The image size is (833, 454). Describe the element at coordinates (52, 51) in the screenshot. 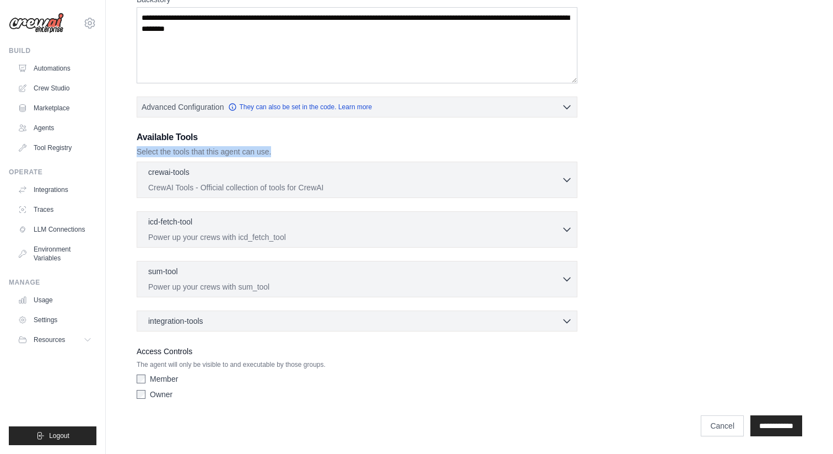

I see `div: Build` at that location.